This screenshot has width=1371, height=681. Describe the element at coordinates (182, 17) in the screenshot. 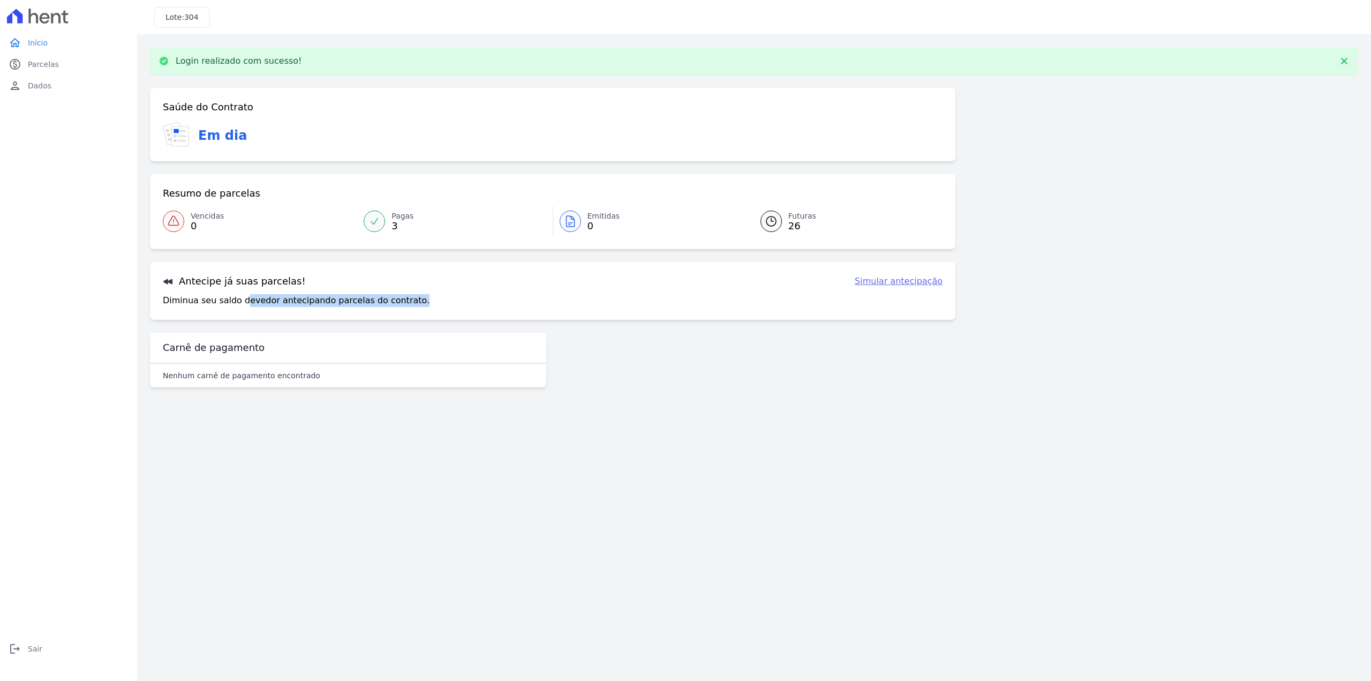

I see `h3: Lote:` at that location.